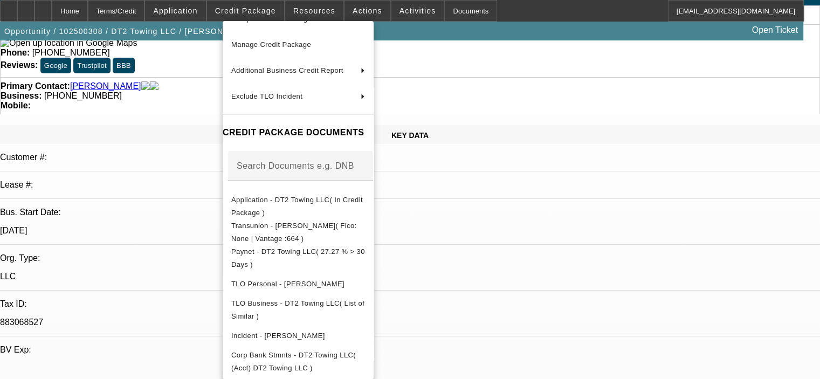  I want to click on button: Transunion - Thurmond, Don( Fico: None | Vantage :664 ), so click(298, 232).